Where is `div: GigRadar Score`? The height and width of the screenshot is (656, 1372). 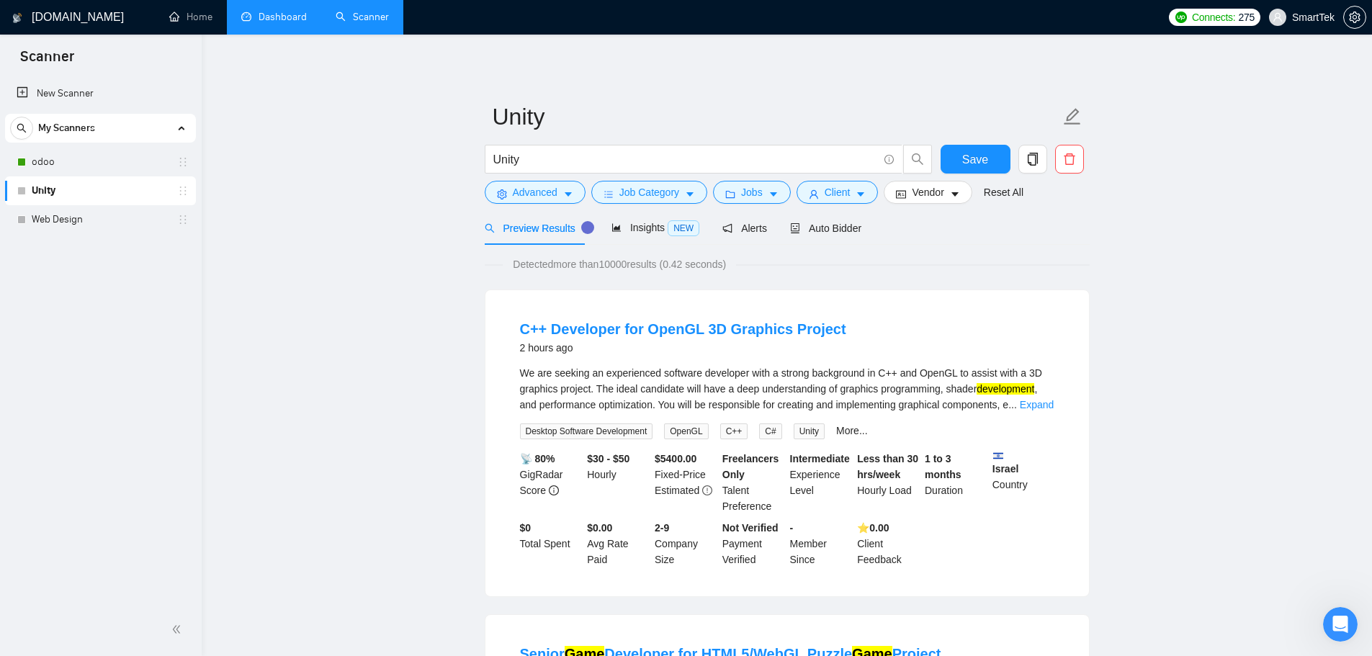 div: GigRadar Score is located at coordinates (551, 483).